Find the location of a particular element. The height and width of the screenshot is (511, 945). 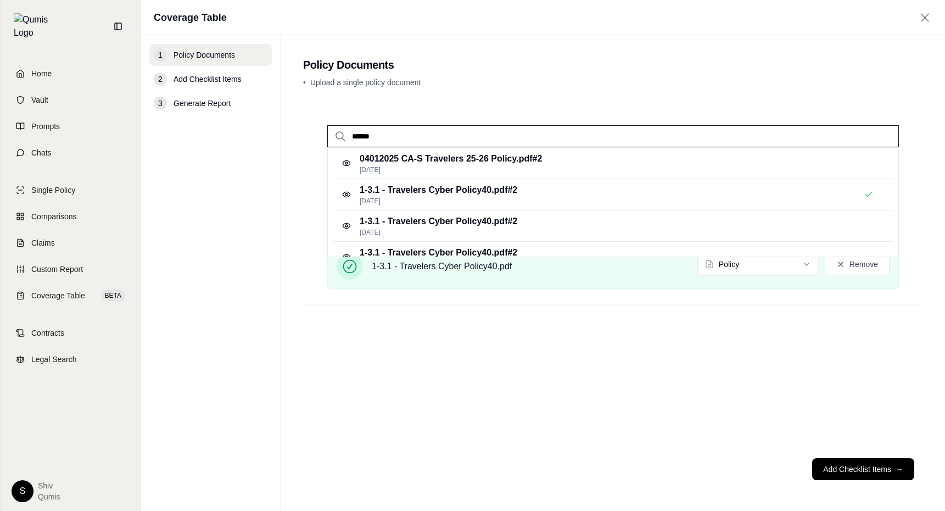

a: Legal Search is located at coordinates (70, 359).